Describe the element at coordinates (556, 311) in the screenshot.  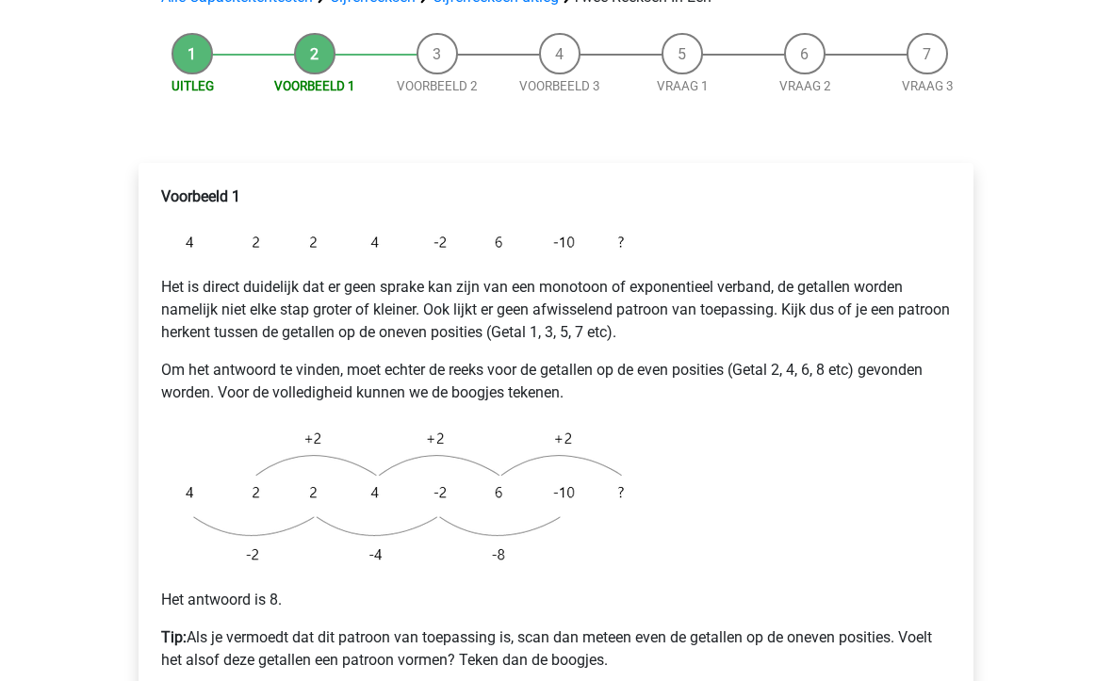
I see `p: Het is direct duidelijk dat er geen sprake kan zijn van een monotoon of exponentieel verband, de ...` at that location.